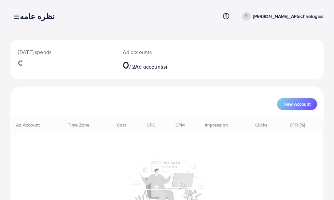 This screenshot has height=200, width=334. I want to click on button: New Account, so click(297, 104).